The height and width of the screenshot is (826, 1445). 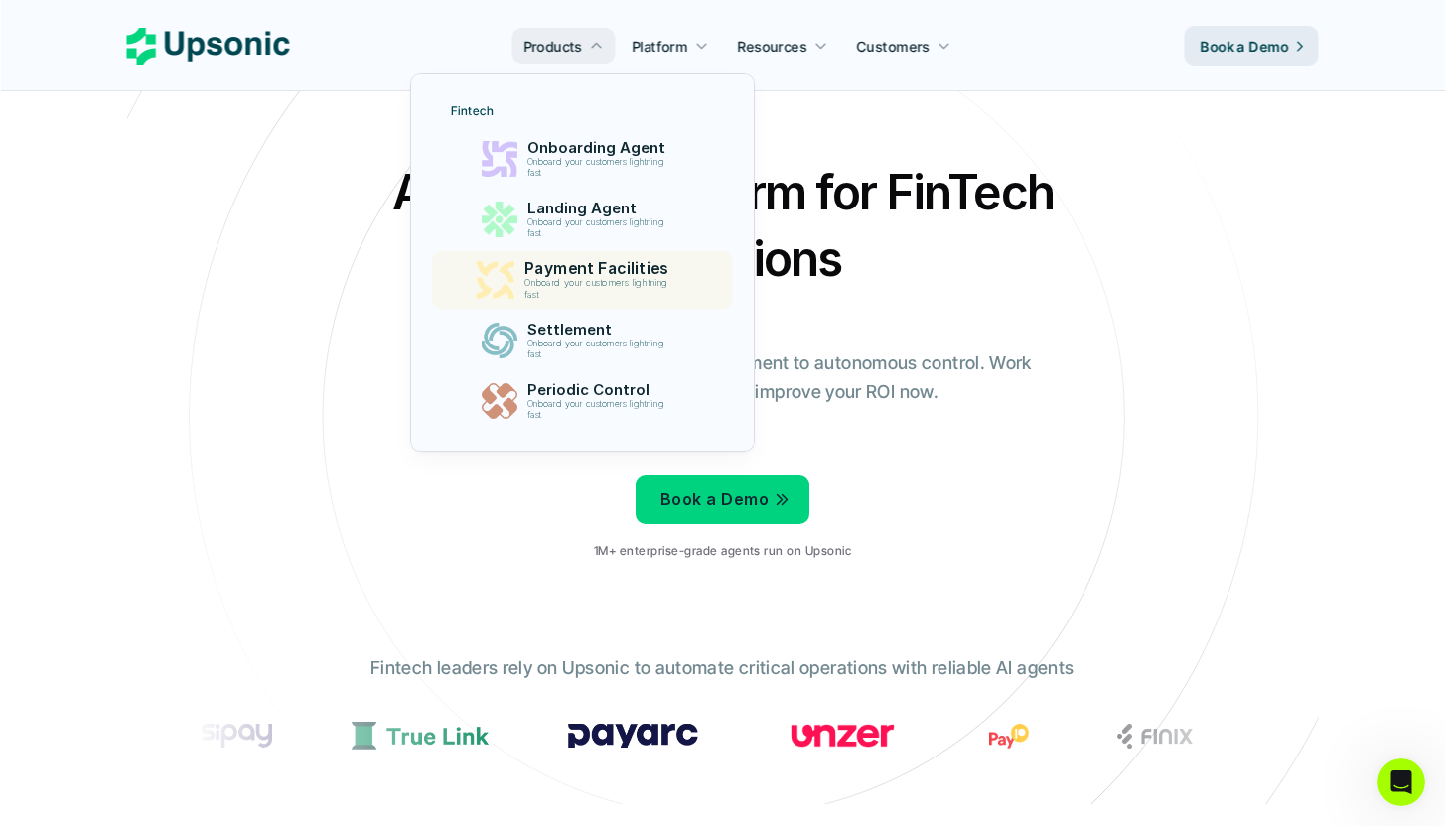 What do you see at coordinates (552, 46) in the screenshot?
I see `p: Products` at bounding box center [552, 46].